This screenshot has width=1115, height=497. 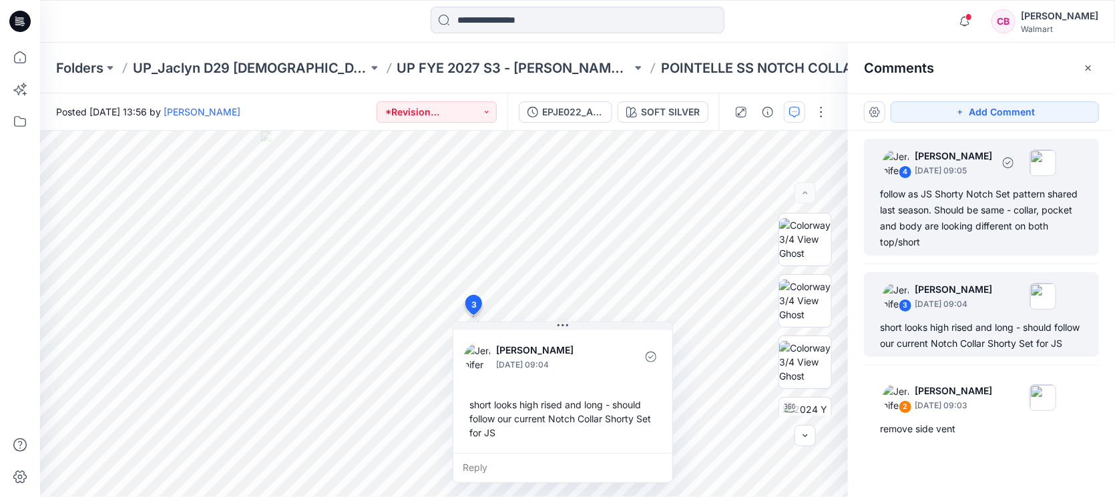 I want to click on button: EPJE022_ADM_POINTELLE SS NOTCH COLLAR PJ SET, so click(x=566, y=112).